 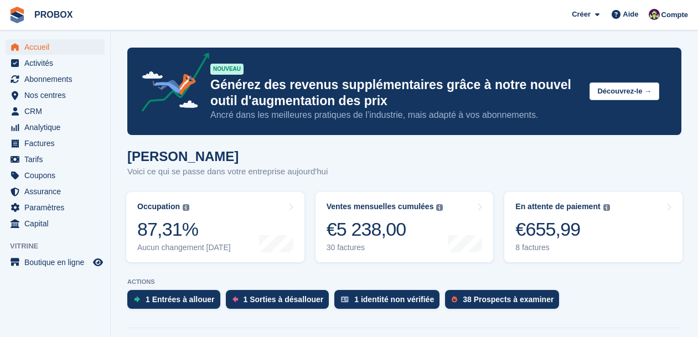 I want to click on a: Ventes mensuelles cumulées €5 238,00 30 factures, so click(x=405, y=227).